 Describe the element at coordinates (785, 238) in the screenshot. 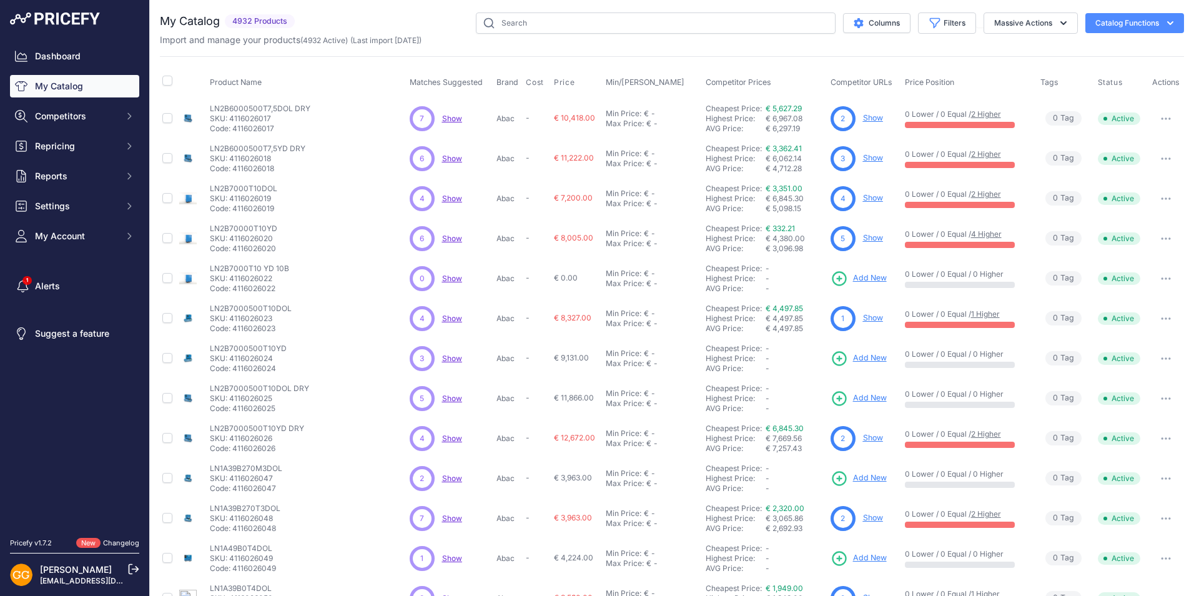

I see `span: € 4,380.00` at that location.